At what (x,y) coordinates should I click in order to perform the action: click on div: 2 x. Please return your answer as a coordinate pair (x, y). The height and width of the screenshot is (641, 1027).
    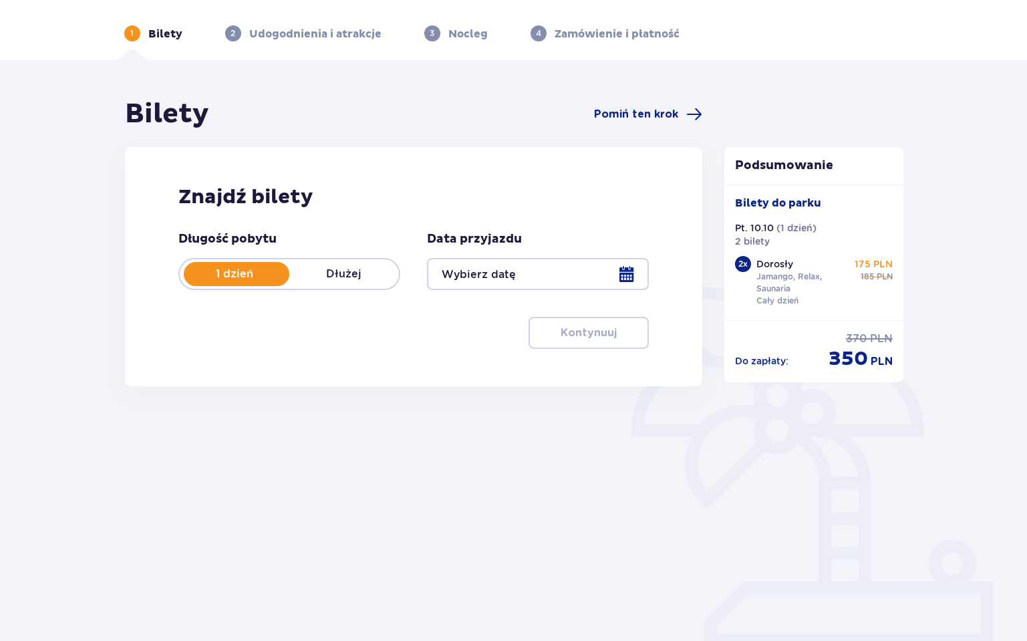
    Looking at the image, I should click on (743, 264).